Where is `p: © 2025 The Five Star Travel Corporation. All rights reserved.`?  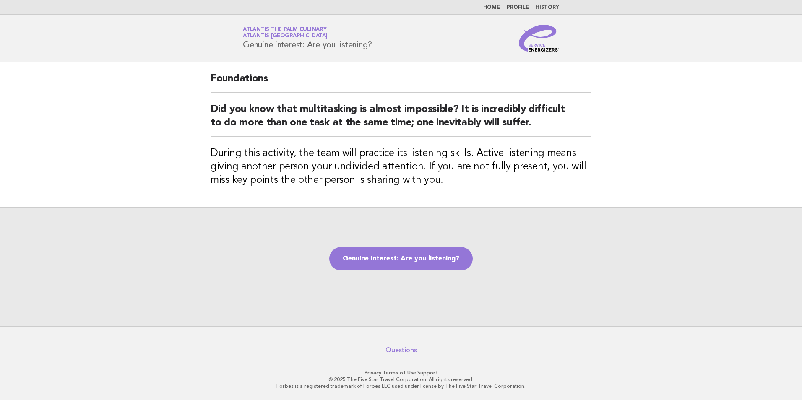
p: © 2025 The Five Star Travel Corporation. All rights reserved. is located at coordinates (401, 380).